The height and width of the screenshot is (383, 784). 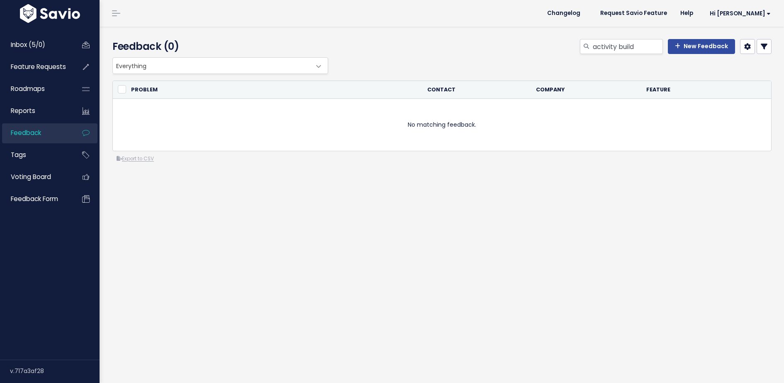 I want to click on a: Roadmaps, so click(x=35, y=89).